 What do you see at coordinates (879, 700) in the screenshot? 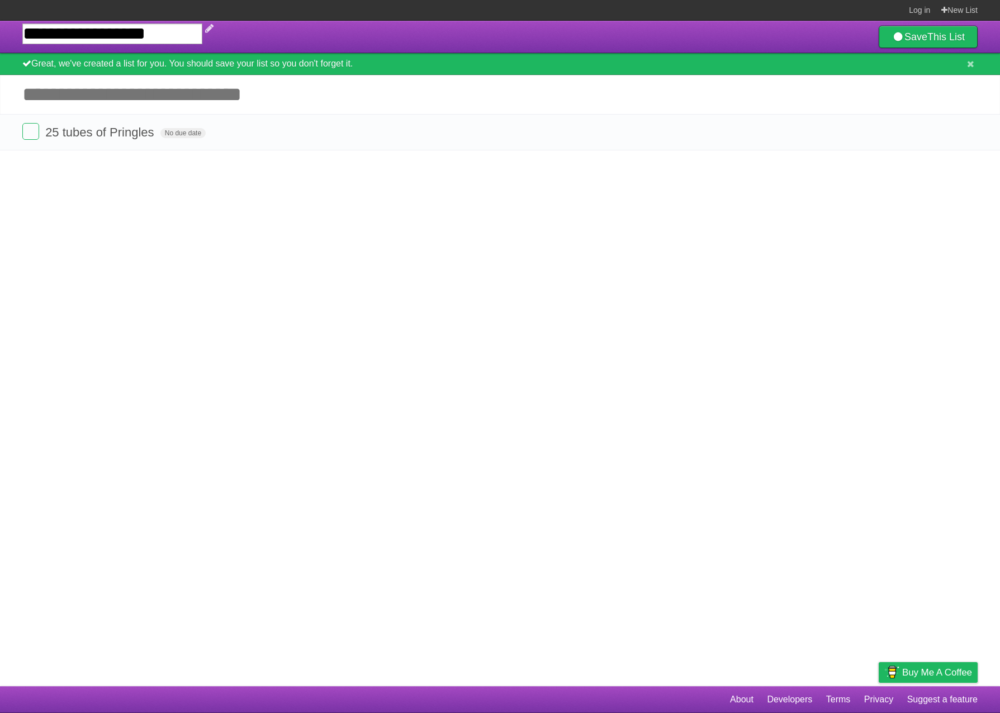
I see `a: Privacy` at bounding box center [879, 700].